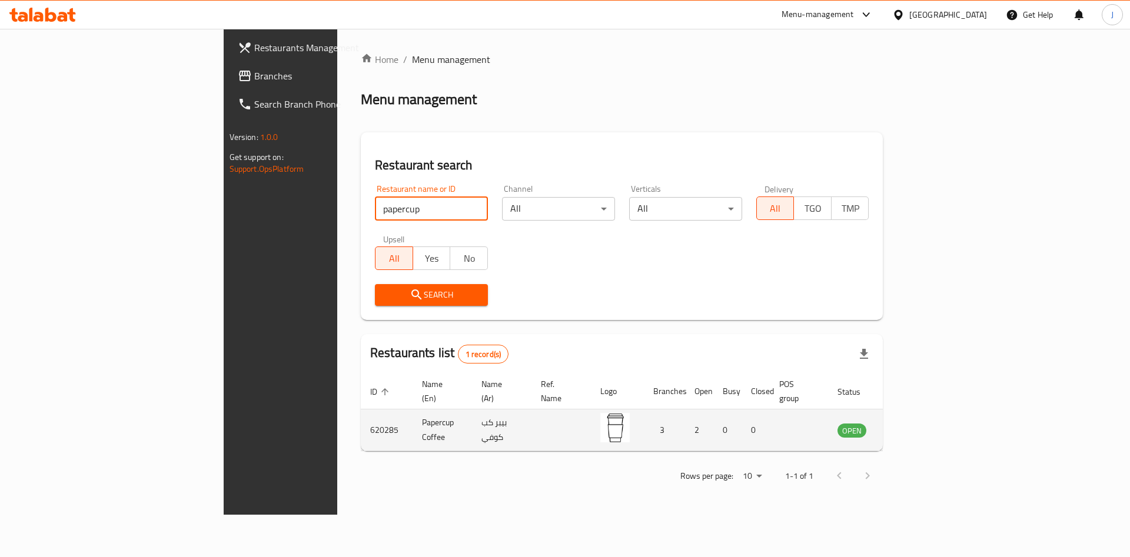 This screenshot has width=1130, height=557. What do you see at coordinates (699, 391) in the screenshot?
I see `th: Open` at bounding box center [699, 391].